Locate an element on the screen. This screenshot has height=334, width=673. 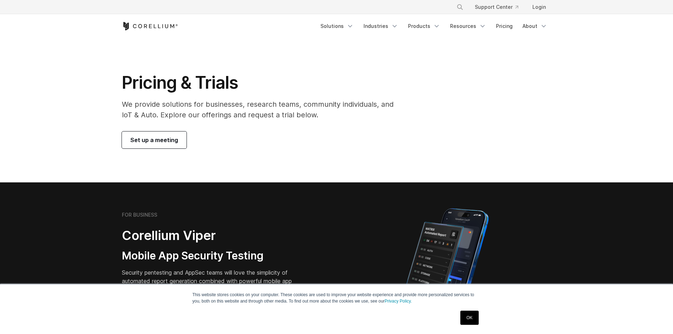
p: This website stores cookies on your computer. These cookies are used to improve your website expe... is located at coordinates (337, 298).